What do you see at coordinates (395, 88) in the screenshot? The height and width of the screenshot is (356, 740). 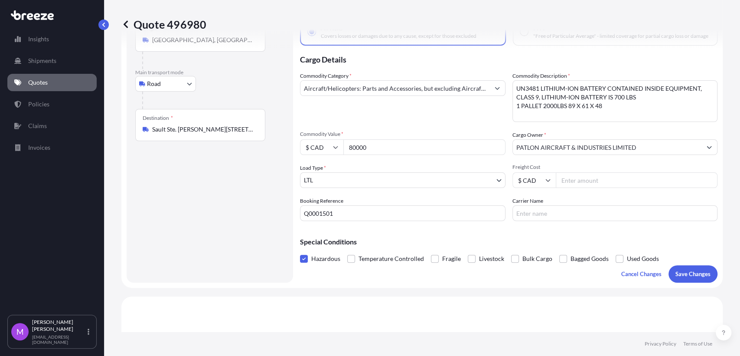 I see `input: Select a commodity type` at bounding box center [395, 88].